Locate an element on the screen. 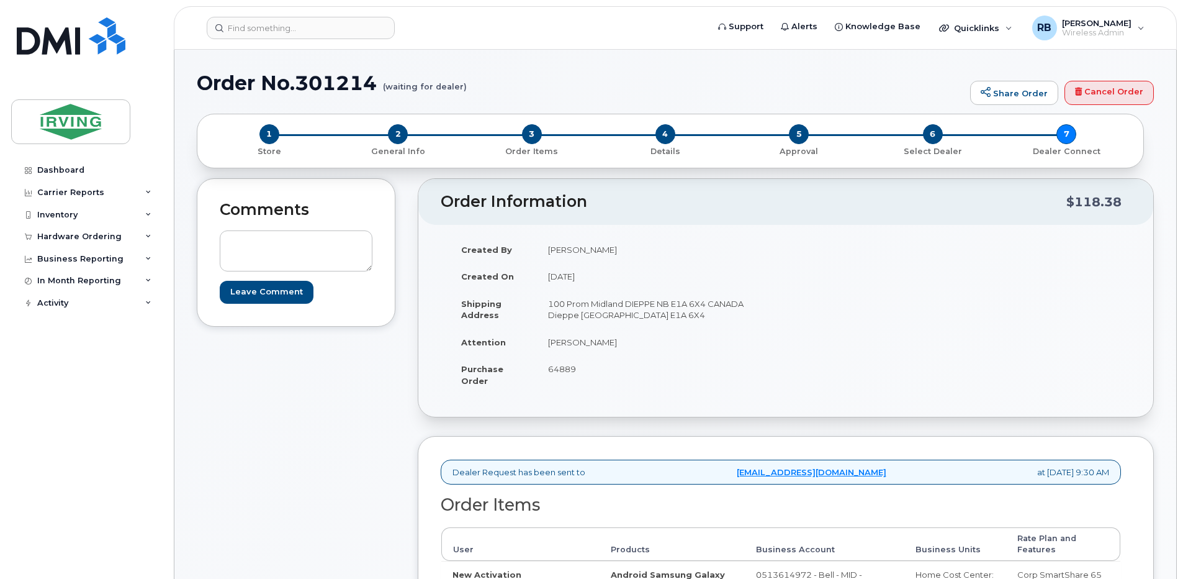 Image resolution: width=1183 pixels, height=579 pixels. span: 5 is located at coordinates (799, 134).